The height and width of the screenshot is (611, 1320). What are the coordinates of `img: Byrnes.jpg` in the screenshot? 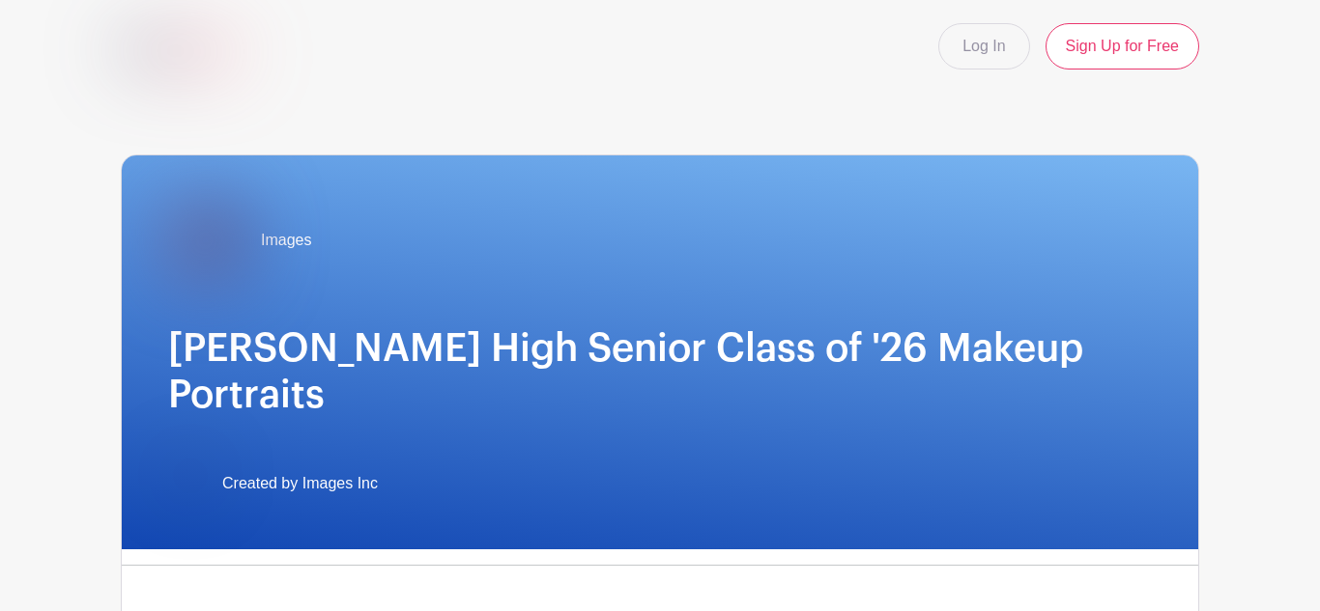 It's located at (207, 241).